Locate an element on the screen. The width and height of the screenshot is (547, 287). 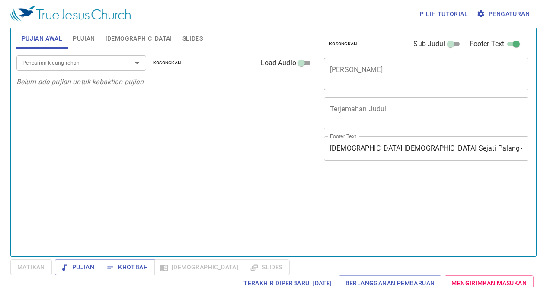
i: Belum ada pujian untuk kebaktian pujian is located at coordinates (80, 82).